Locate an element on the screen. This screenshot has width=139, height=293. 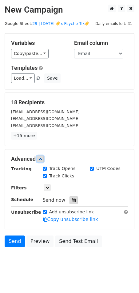
strong: Filters is located at coordinates (19, 188).